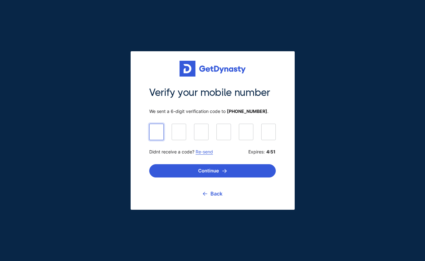  I want to click on span: Didnt receive a code?, so click(181, 152).